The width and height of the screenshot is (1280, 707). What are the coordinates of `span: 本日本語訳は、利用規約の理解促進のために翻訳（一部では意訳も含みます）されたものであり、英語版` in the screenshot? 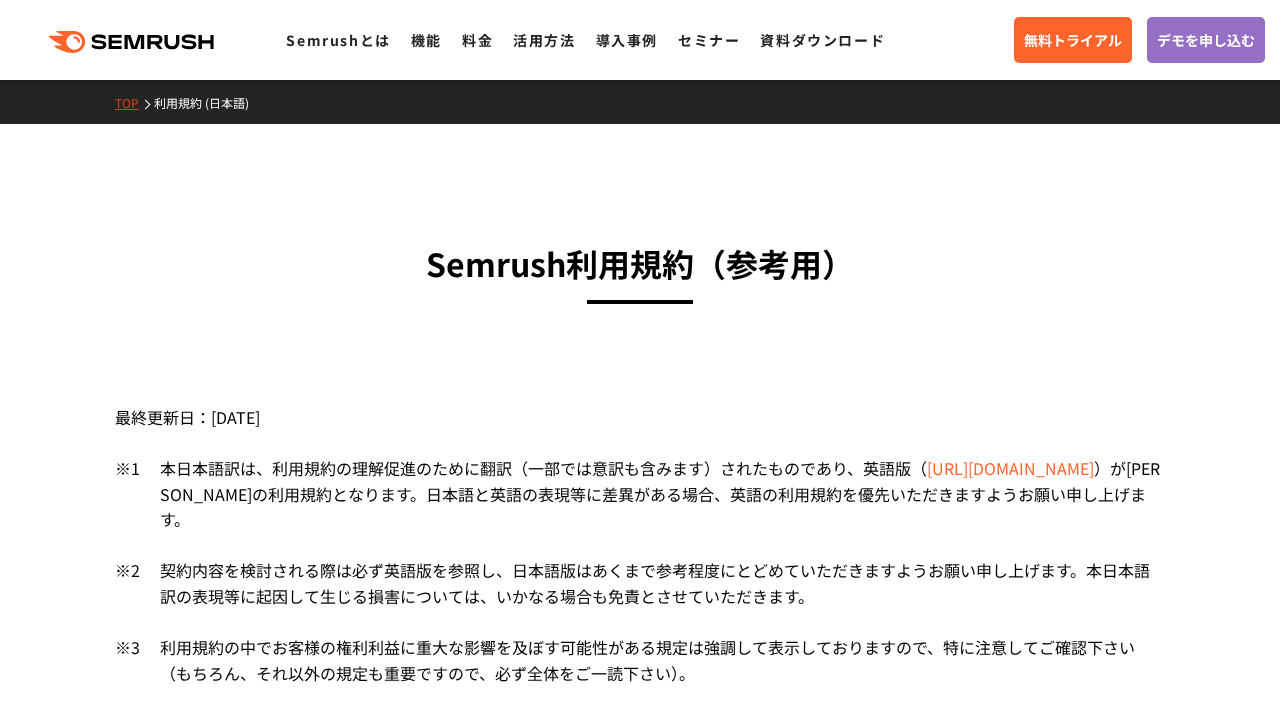 It's located at (535, 468).